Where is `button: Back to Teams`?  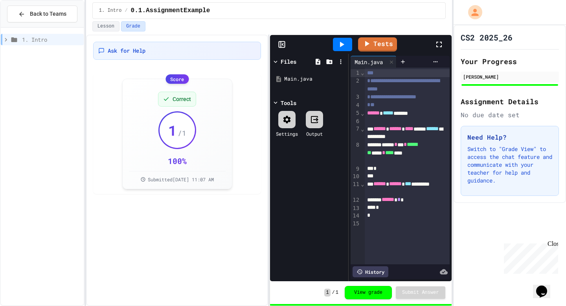
button: Back to Teams is located at coordinates (42, 14).